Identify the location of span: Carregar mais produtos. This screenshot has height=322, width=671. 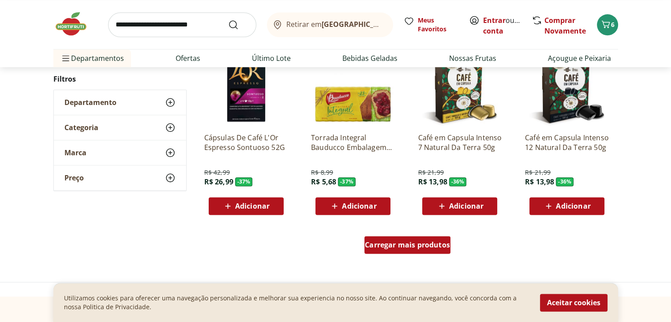
(407, 245).